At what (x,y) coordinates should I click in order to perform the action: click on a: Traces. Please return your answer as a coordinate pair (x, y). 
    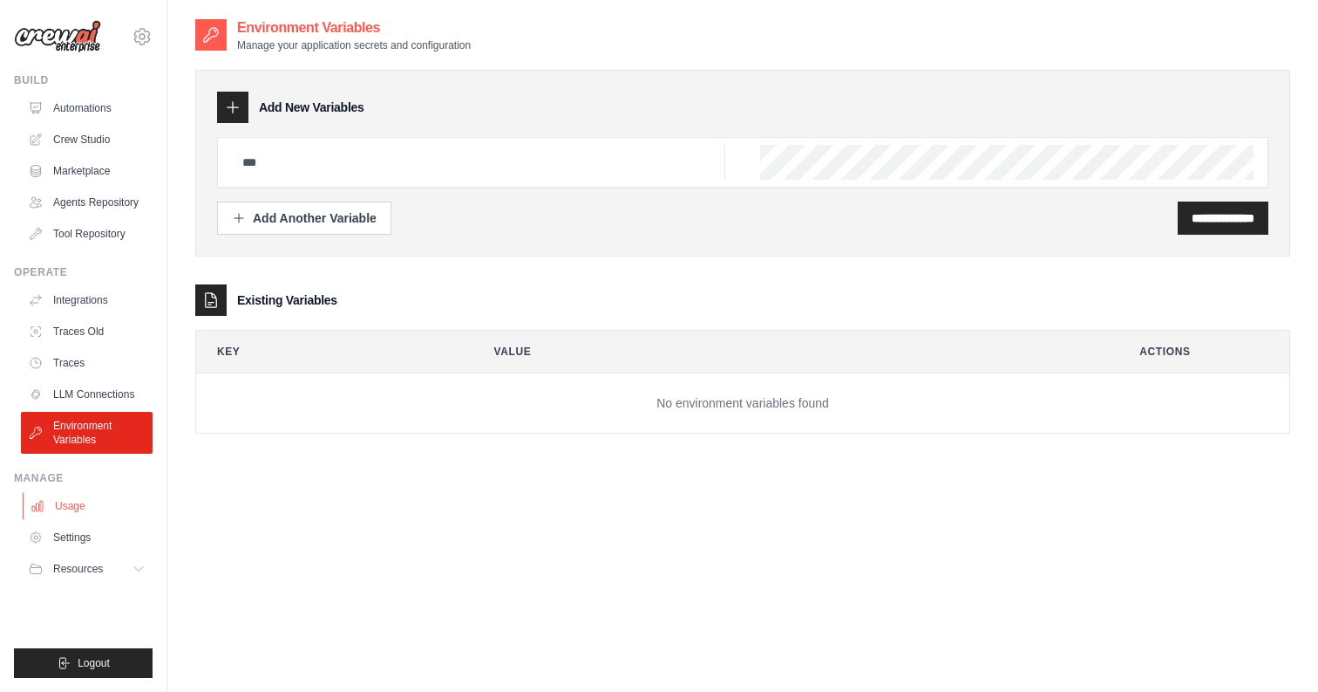
    Looking at the image, I should click on (86, 363).